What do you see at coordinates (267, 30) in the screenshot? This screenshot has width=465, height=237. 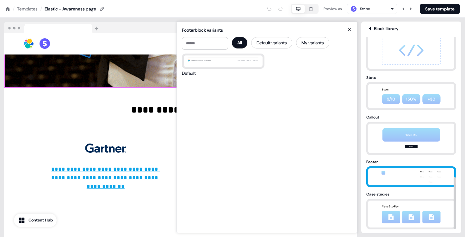 I see `div: Footer block variants` at bounding box center [267, 30].